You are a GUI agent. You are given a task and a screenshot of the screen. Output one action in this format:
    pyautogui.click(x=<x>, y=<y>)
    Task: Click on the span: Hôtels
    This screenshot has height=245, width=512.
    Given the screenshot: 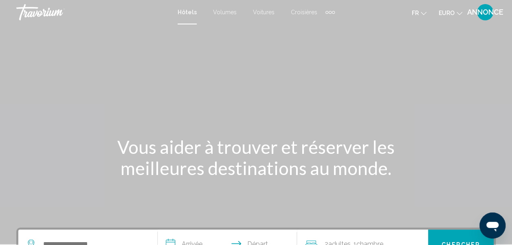 What is the action you would take?
    pyautogui.click(x=187, y=12)
    